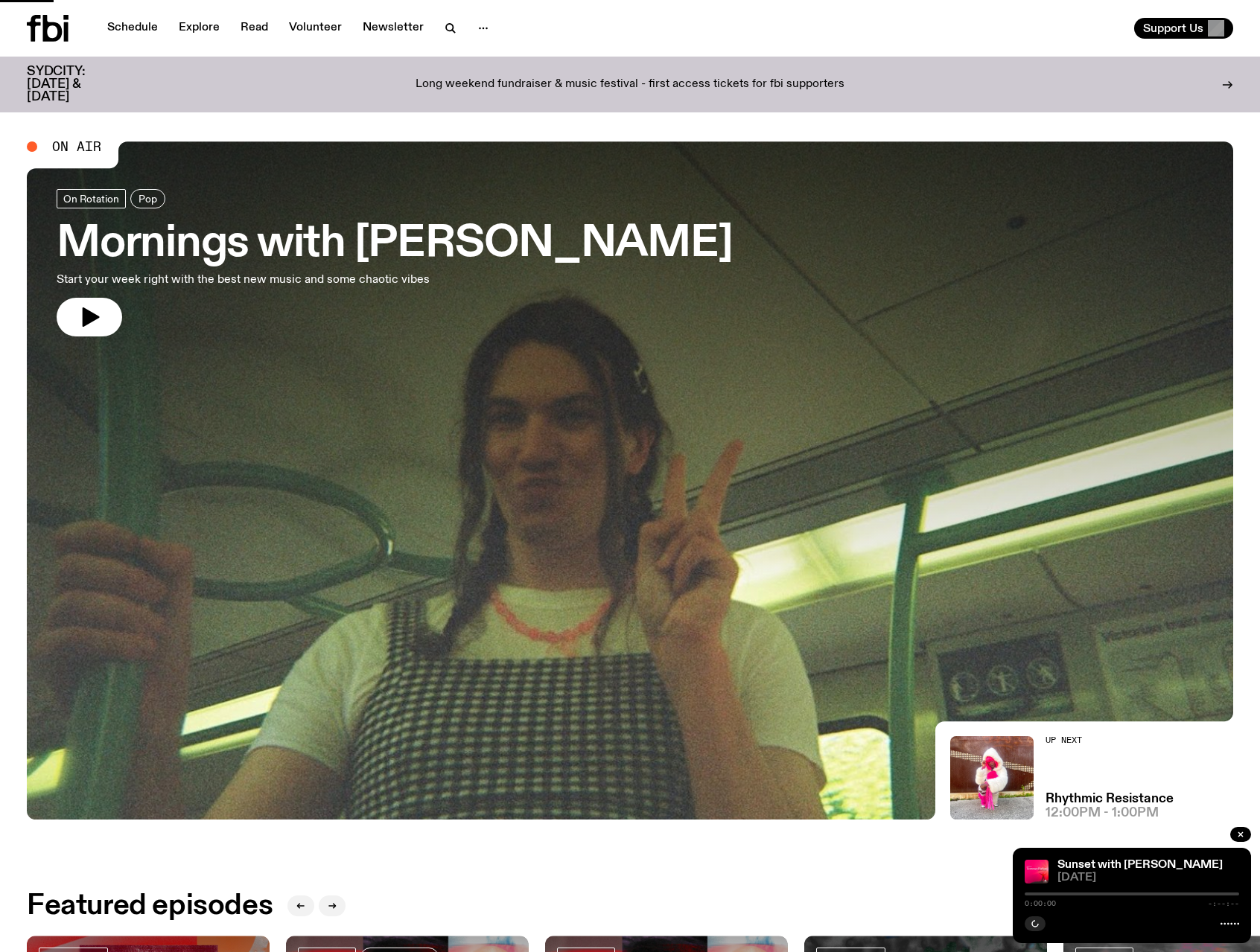 Image resolution: width=1260 pixels, height=952 pixels. What do you see at coordinates (315, 28) in the screenshot?
I see `a: Volunteer` at bounding box center [315, 28].